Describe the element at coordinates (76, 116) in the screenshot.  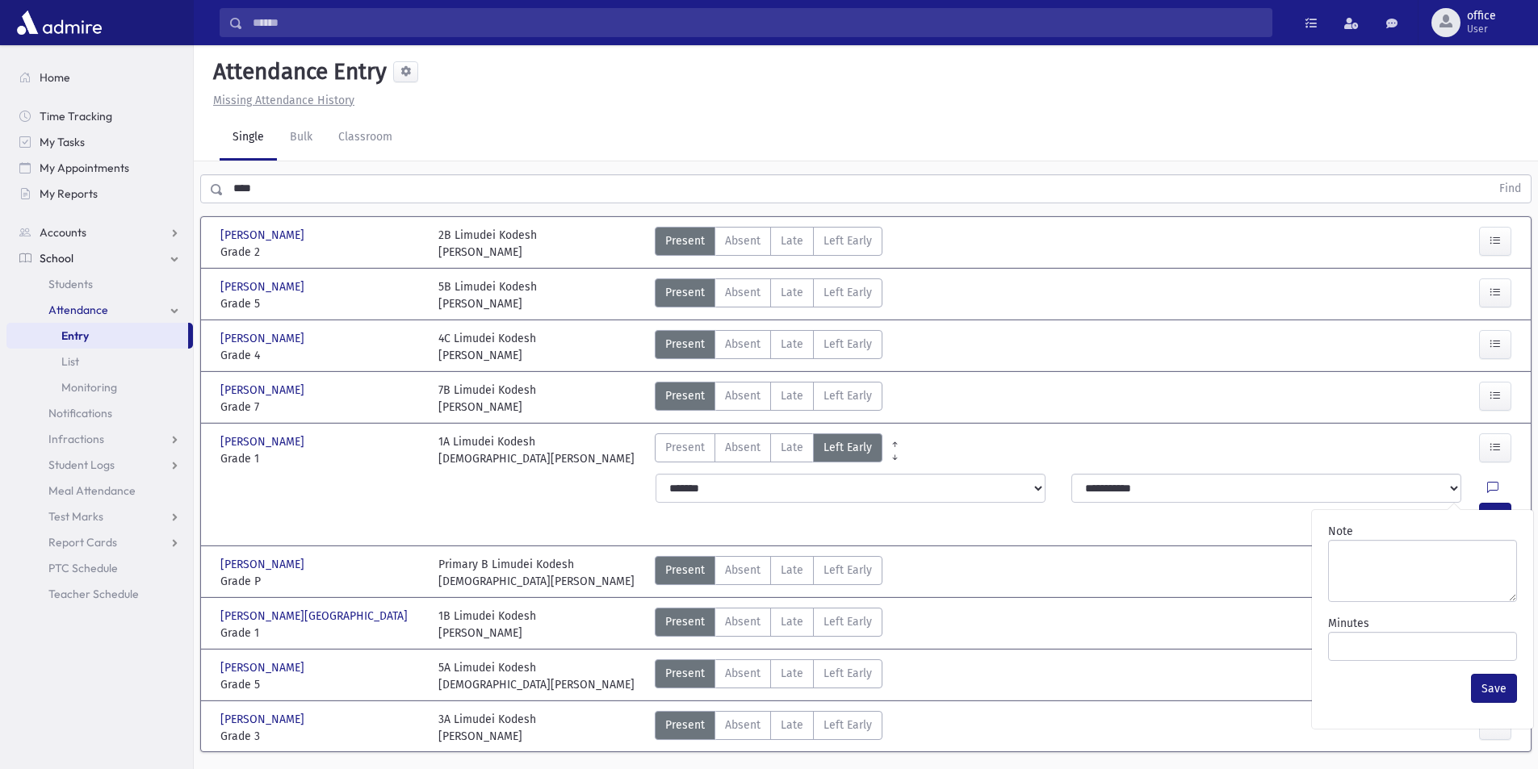
I see `span: Time Tracking` at that location.